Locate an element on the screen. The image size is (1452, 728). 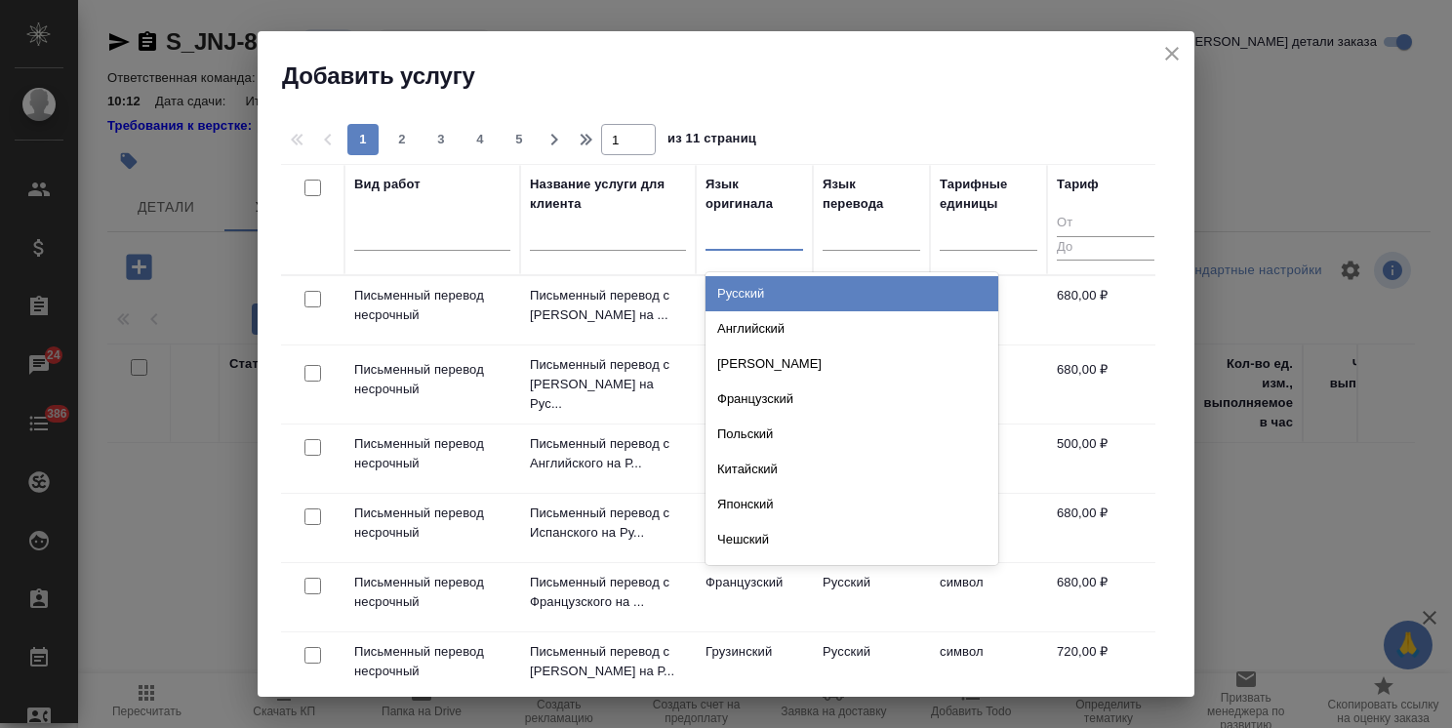
button: close is located at coordinates (1172, 54).